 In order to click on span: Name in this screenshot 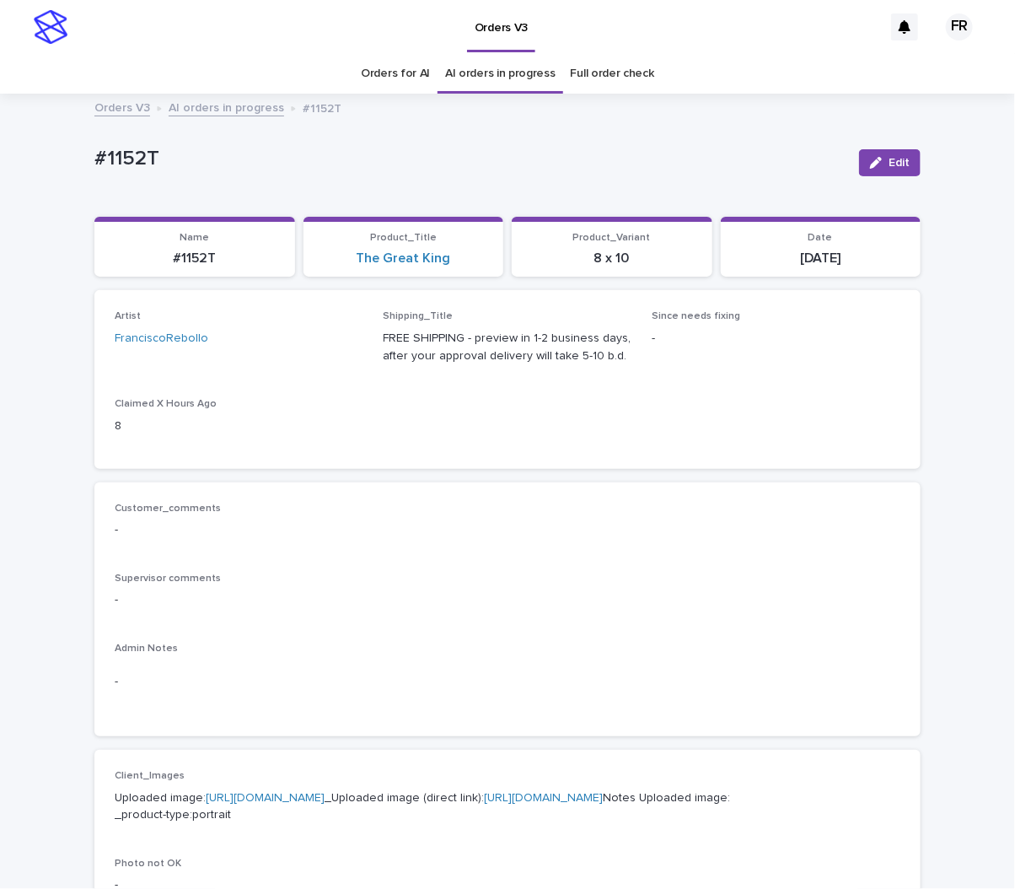, I will do `click(194, 238)`.